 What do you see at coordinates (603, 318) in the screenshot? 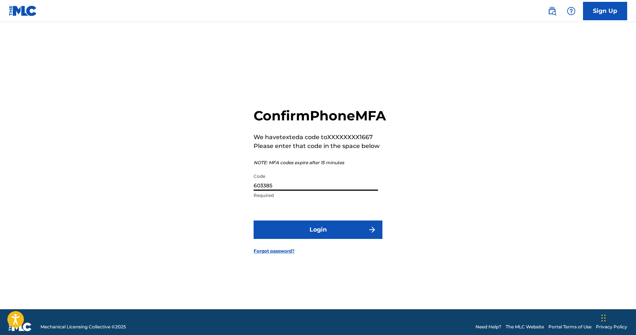
I see `div: Drag` at bounding box center [603, 318].